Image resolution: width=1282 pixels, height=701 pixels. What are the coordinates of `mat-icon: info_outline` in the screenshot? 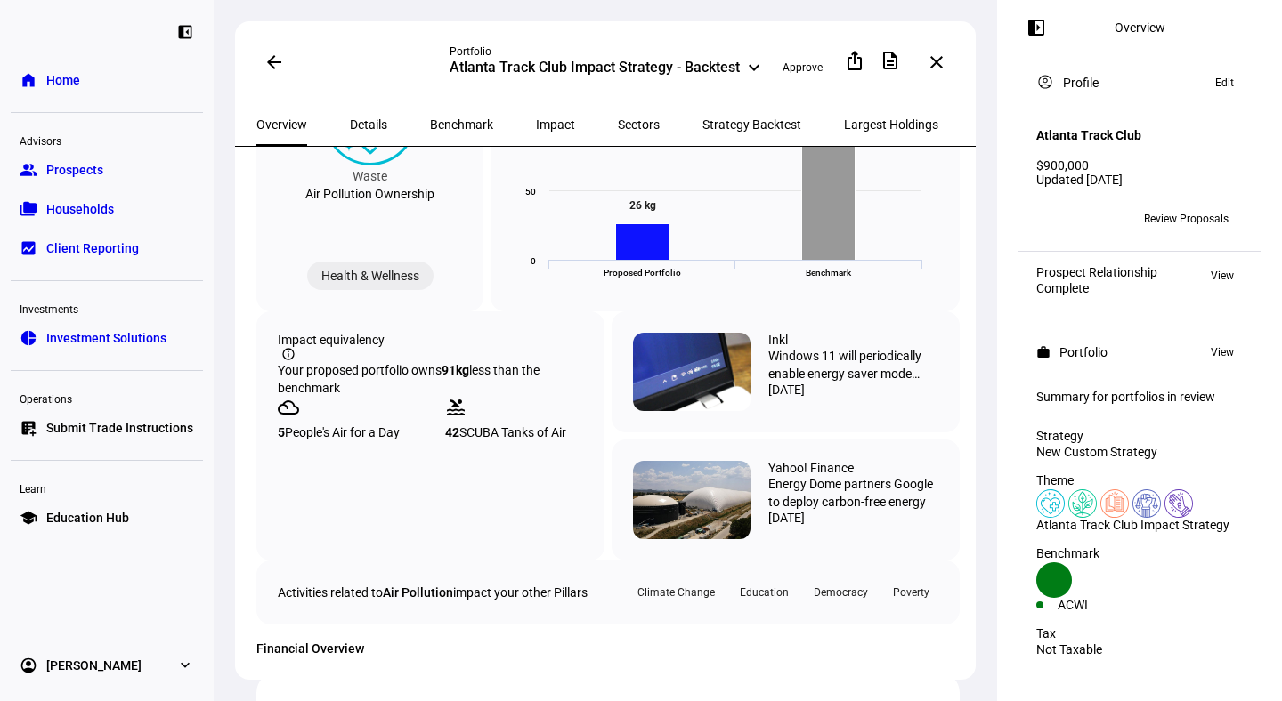 It's located at (288, 354).